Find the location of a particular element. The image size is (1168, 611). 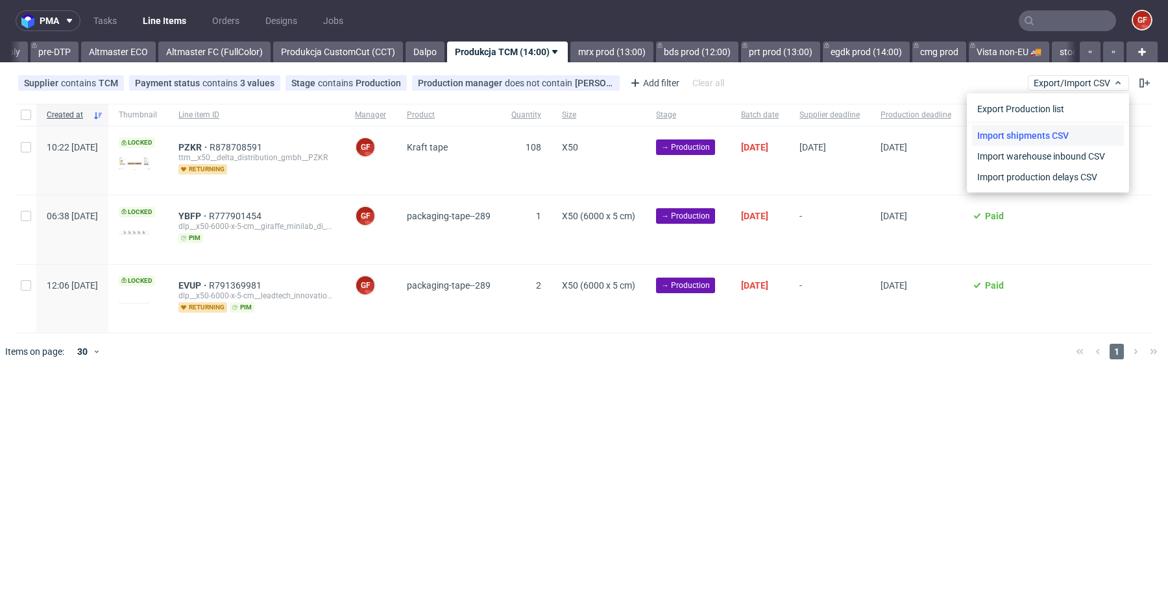

a: cmg prod is located at coordinates (939, 52).